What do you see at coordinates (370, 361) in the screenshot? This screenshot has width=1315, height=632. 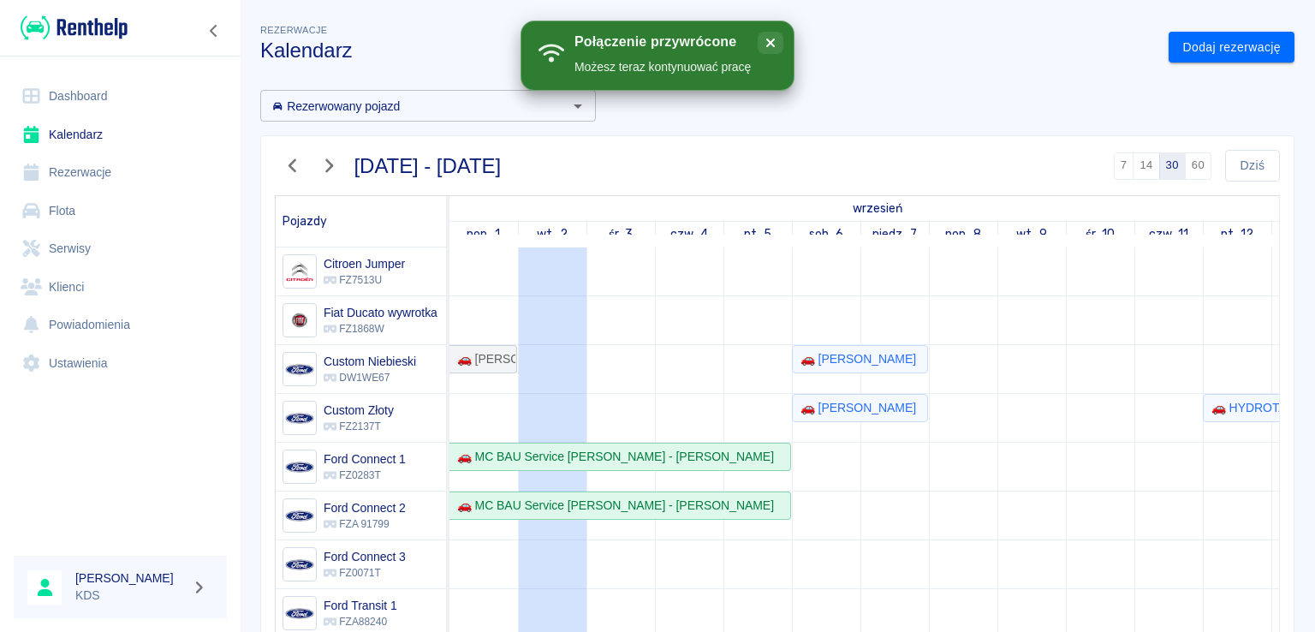 I see `h6: Custom Niebieski` at bounding box center [370, 361].